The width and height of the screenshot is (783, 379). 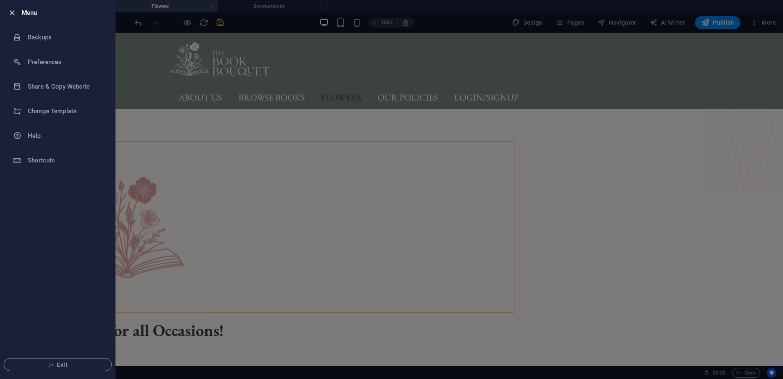 I want to click on h6: Share & Copy Website, so click(x=66, y=86).